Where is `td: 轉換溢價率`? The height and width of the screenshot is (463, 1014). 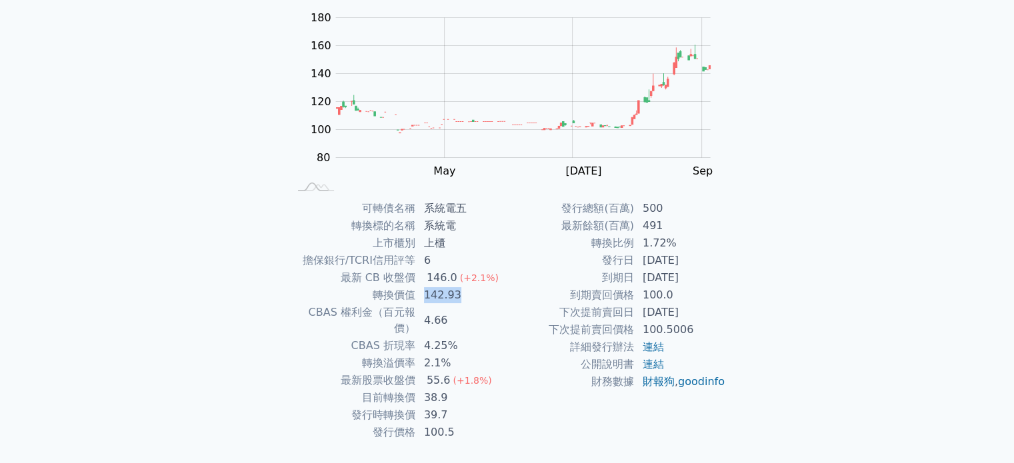
td: 轉換溢價率 is located at coordinates (352, 363).